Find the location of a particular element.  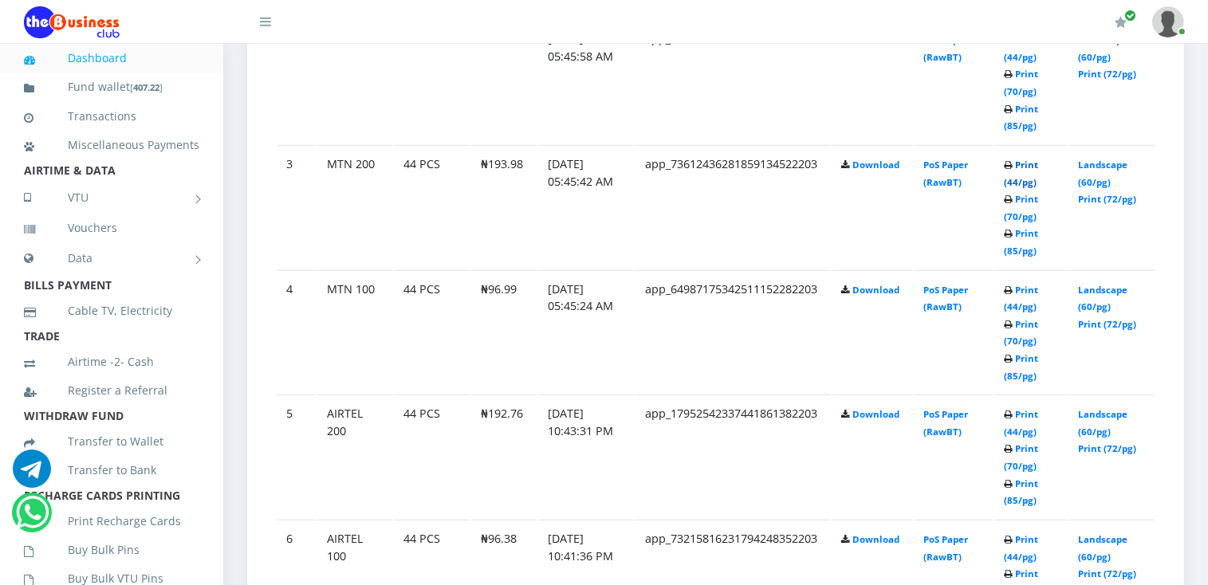

td: 3 is located at coordinates (296, 207).